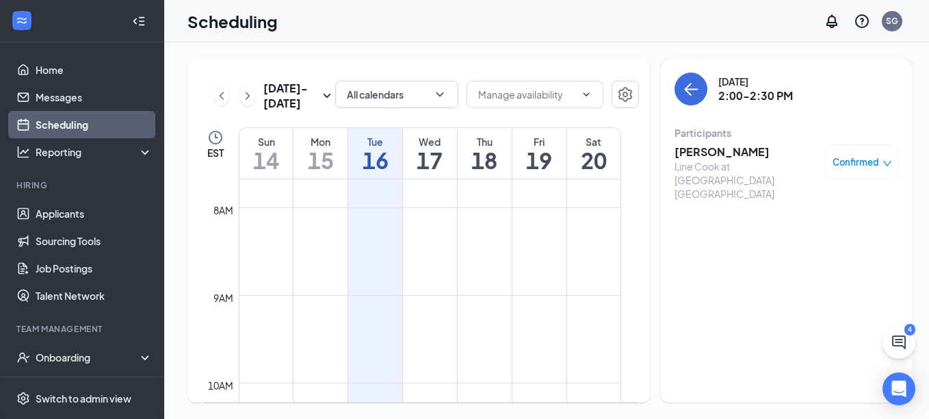 This screenshot has width=929, height=419. Describe the element at coordinates (899, 342) in the screenshot. I see `button: ChatActive` at that location.